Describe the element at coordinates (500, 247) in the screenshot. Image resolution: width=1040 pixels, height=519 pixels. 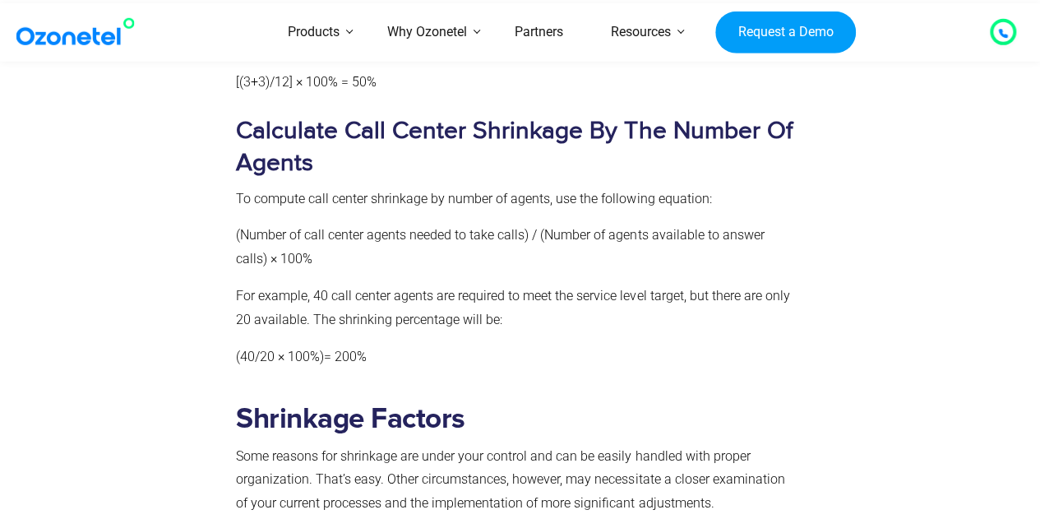
I see `span: (Number of call center agents needed to take calls) / (Number of agents available to answer calls...` at that location.